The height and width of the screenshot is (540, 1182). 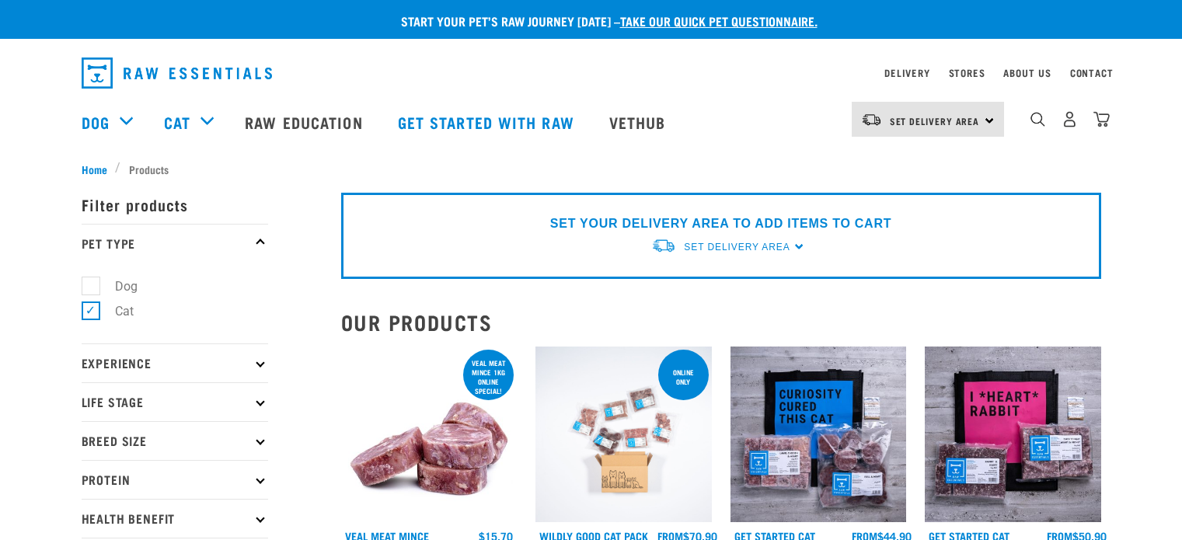 I want to click on a: Get started with Raw, so click(x=488, y=122).